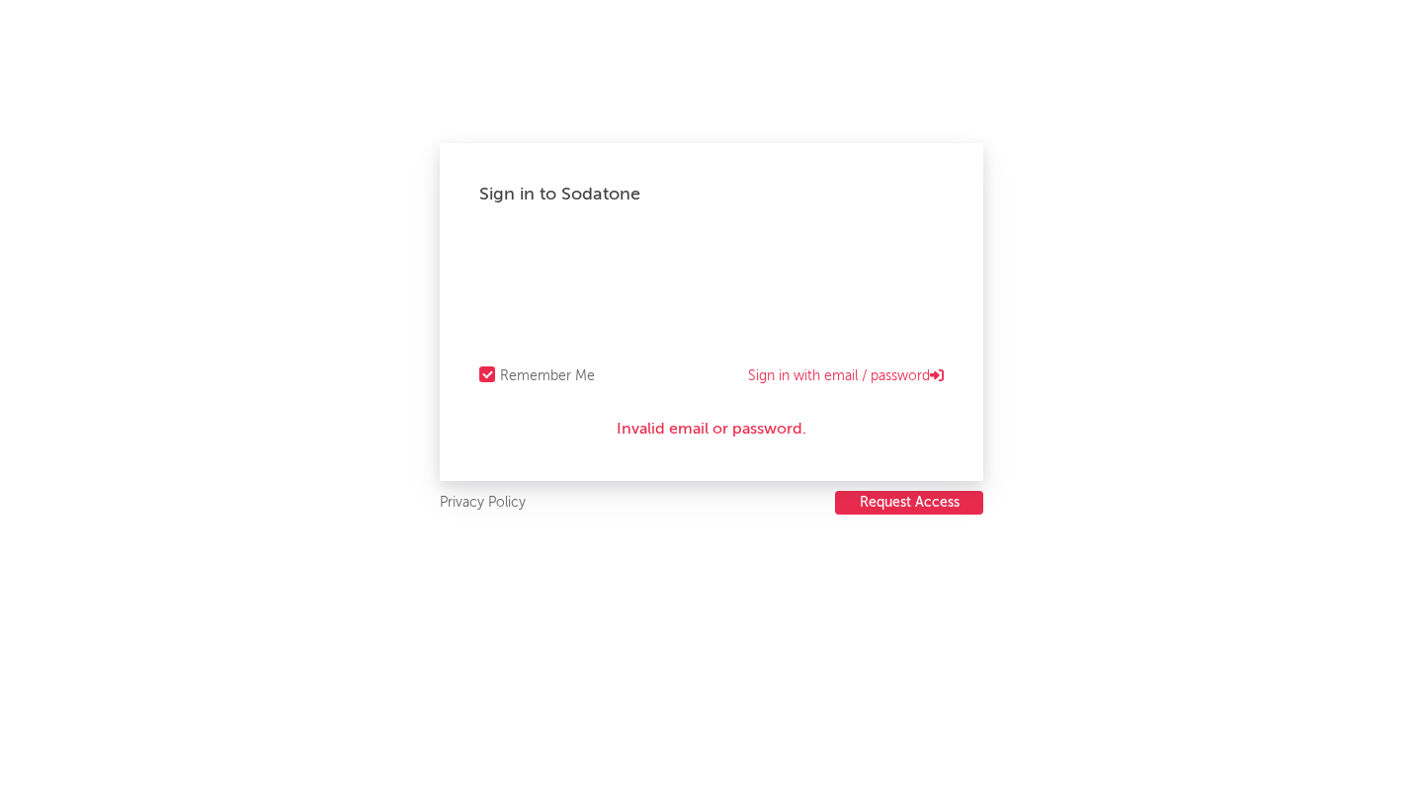 The image size is (1423, 802). Describe the element at coordinates (909, 503) in the screenshot. I see `button: Request Access` at that location.